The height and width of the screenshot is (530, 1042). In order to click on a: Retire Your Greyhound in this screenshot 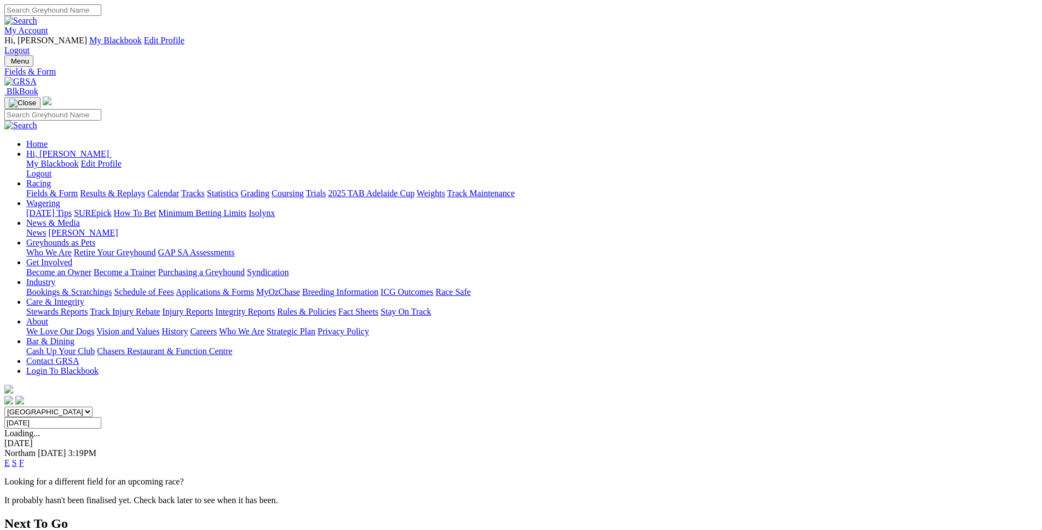, I will do `click(115, 252)`.